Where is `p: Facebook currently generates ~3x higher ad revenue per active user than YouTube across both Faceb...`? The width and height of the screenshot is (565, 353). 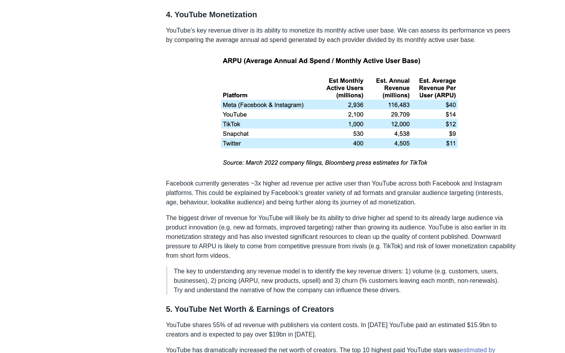 p: Facebook currently generates ~3x higher ad revenue per active user than YouTube across both Faceb... is located at coordinates (340, 193).